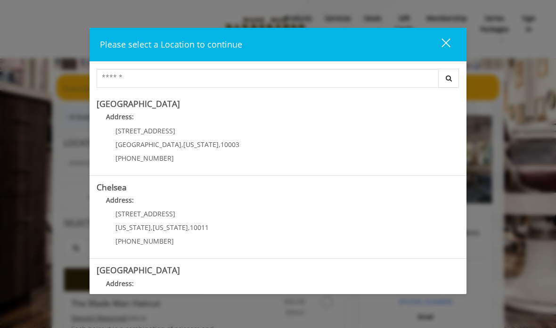 The image size is (556, 328). Describe the element at coordinates (230, 144) in the screenshot. I see `span: 10003` at that location.